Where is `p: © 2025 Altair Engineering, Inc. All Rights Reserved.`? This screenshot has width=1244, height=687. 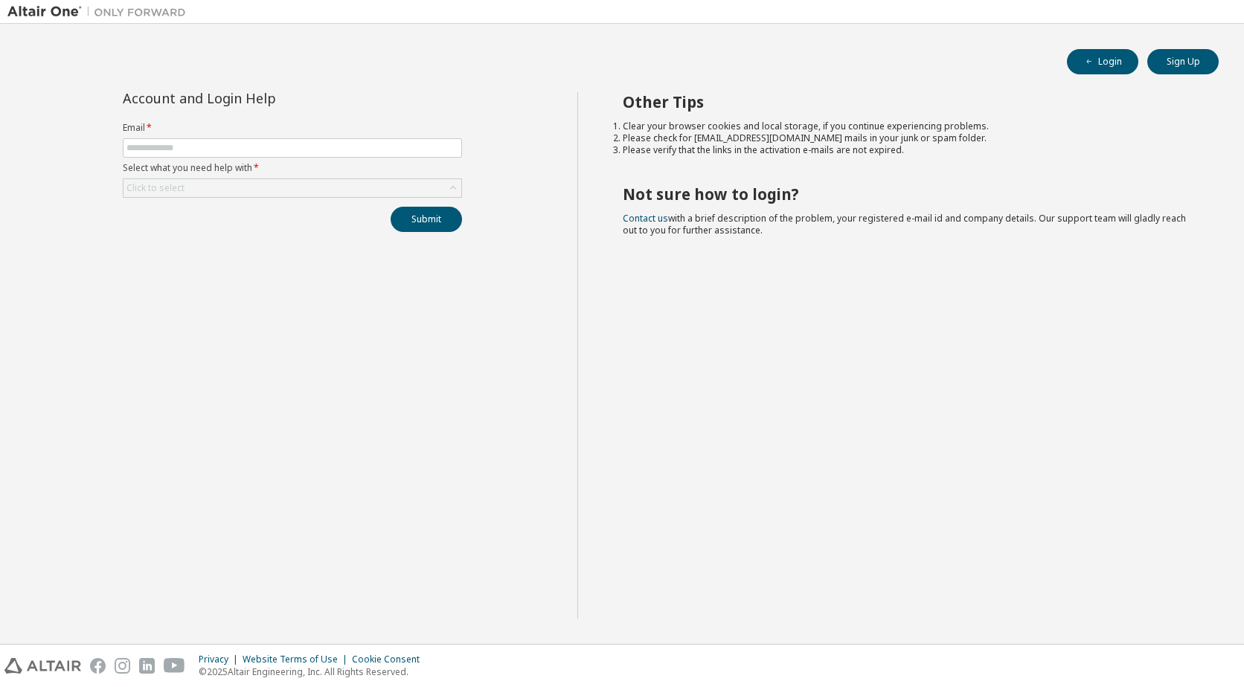
p: © 2025 Altair Engineering, Inc. All Rights Reserved. is located at coordinates (313, 672).